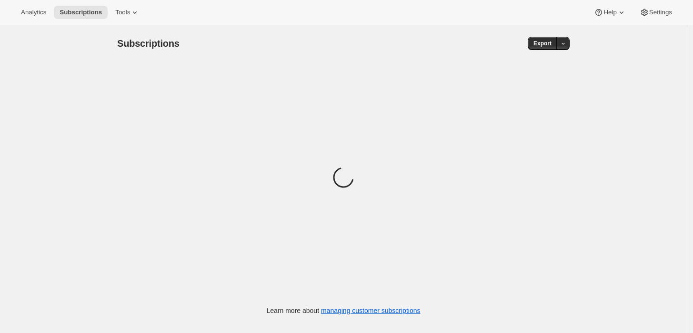  Describe the element at coordinates (371, 310) in the screenshot. I see `a: managing customer subscriptions` at that location.